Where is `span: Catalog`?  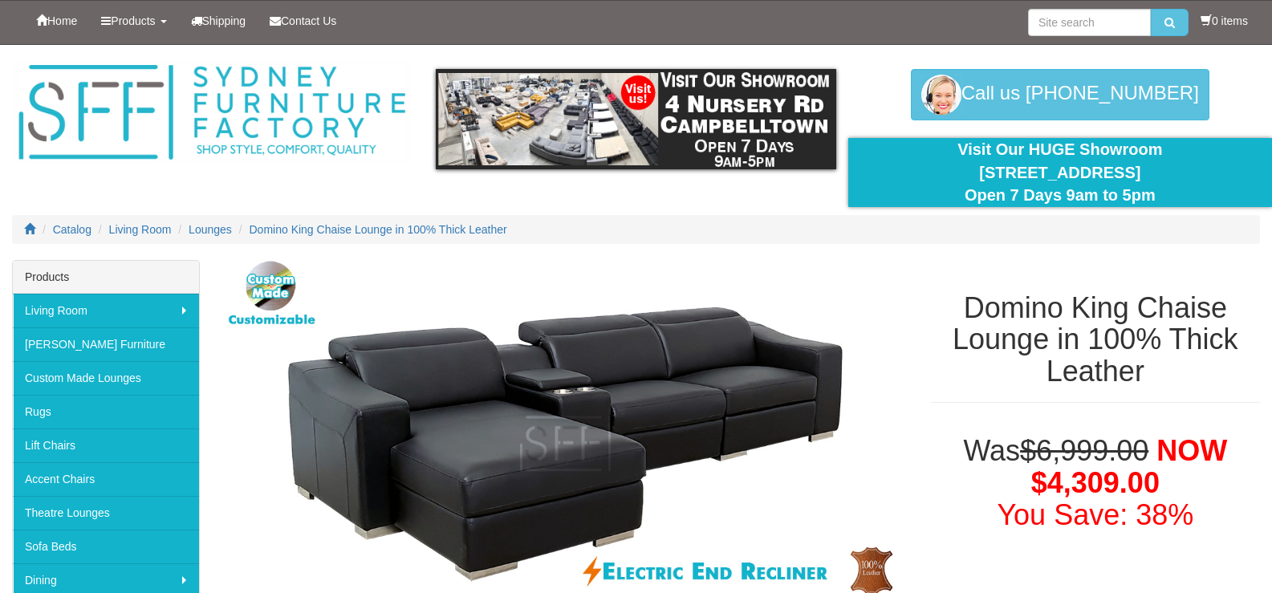
span: Catalog is located at coordinates (72, 230).